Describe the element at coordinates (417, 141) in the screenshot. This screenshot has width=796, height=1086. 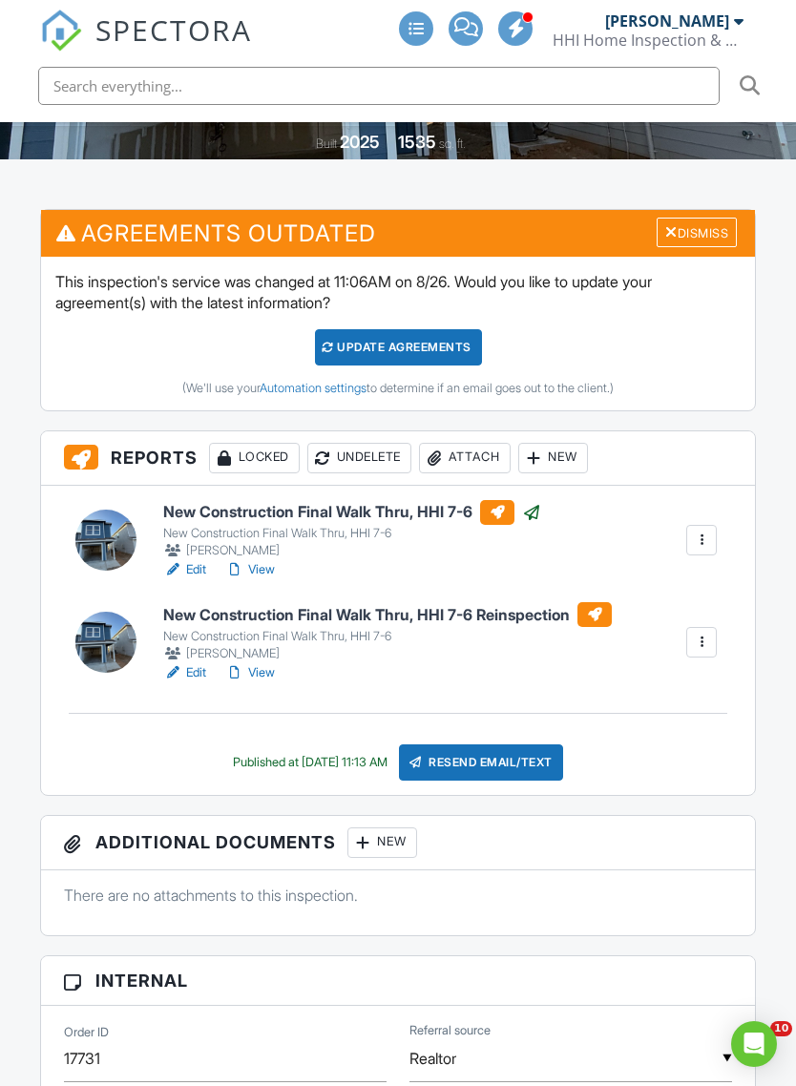
I see `div: 1535` at that location.